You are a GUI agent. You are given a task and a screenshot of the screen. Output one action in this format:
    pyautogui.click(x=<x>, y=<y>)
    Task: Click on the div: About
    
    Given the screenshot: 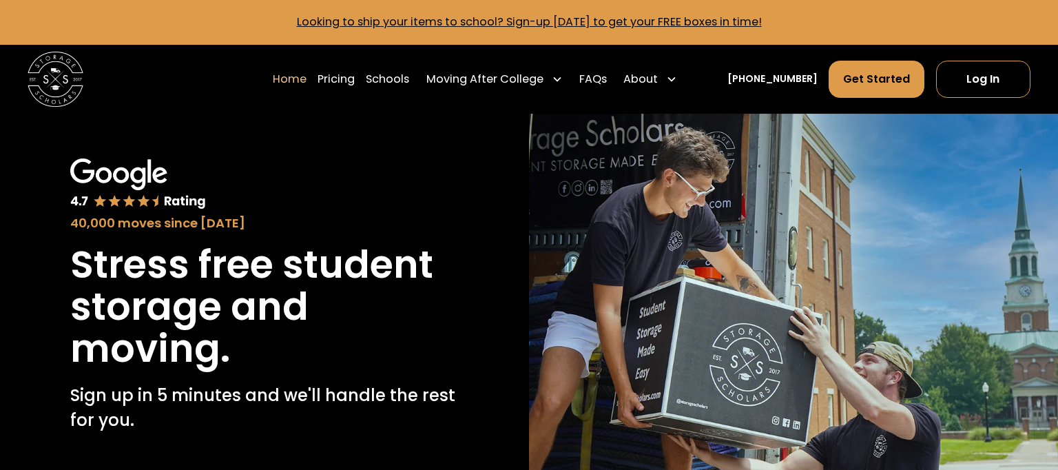 What is the action you would take?
    pyautogui.click(x=641, y=79)
    